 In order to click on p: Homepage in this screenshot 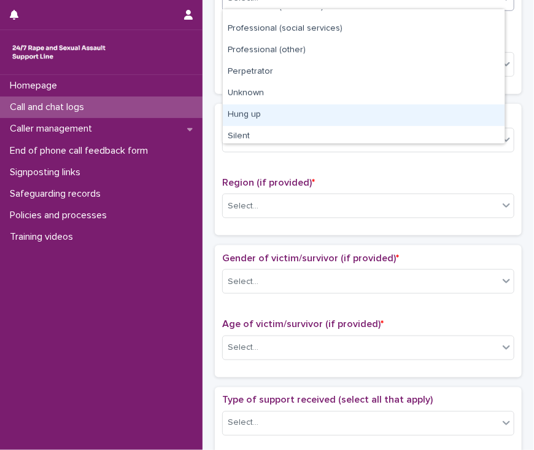, I will do `click(36, 85)`.